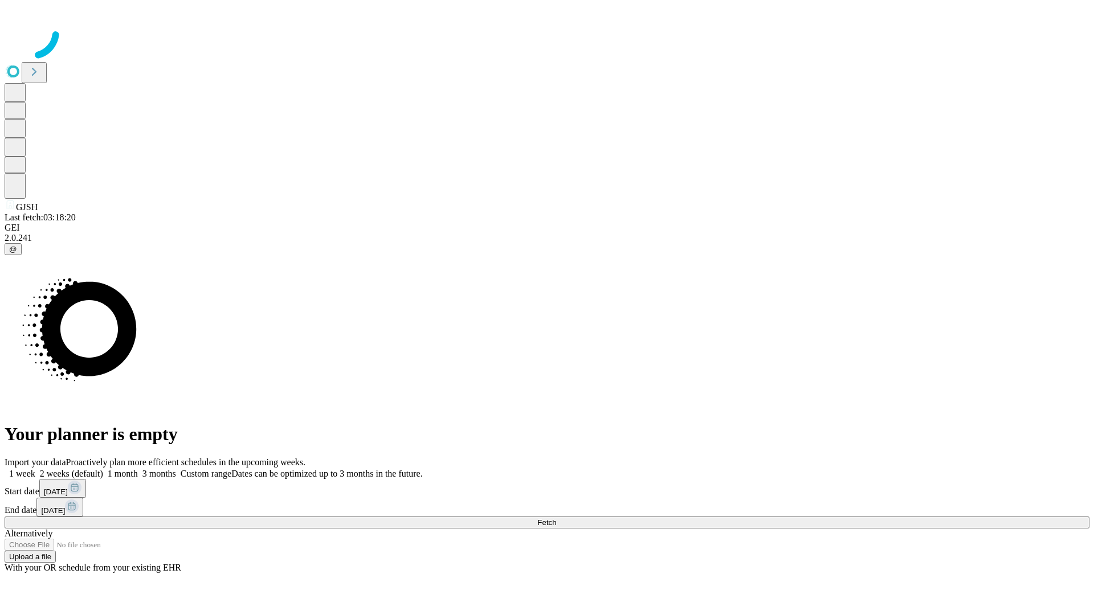 This screenshot has width=1094, height=615. I want to click on span: With your OR schedule from your existing EHR, so click(93, 567).